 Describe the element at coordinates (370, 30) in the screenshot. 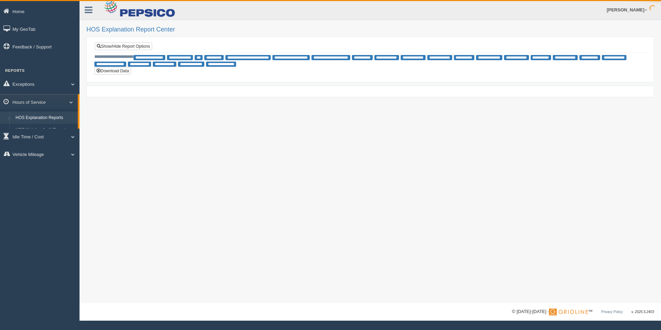

I see `h2: HOS Explanation Report Center` at that location.